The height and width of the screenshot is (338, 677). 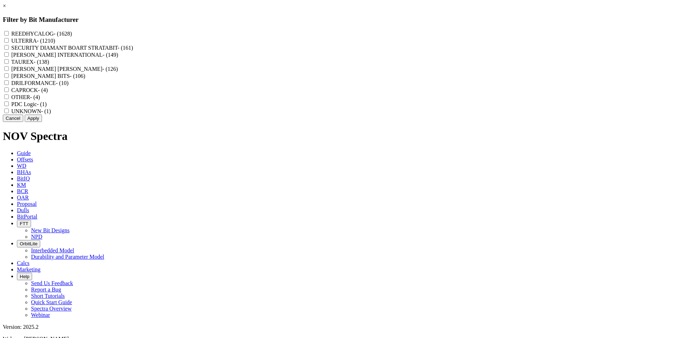 I want to click on a: New Bit Designs, so click(x=50, y=230).